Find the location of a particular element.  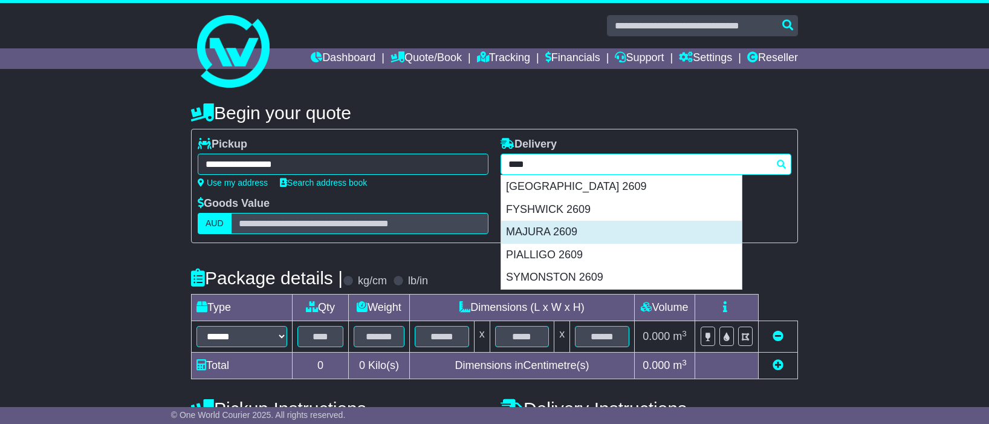

label: Delivery is located at coordinates (528, 144).